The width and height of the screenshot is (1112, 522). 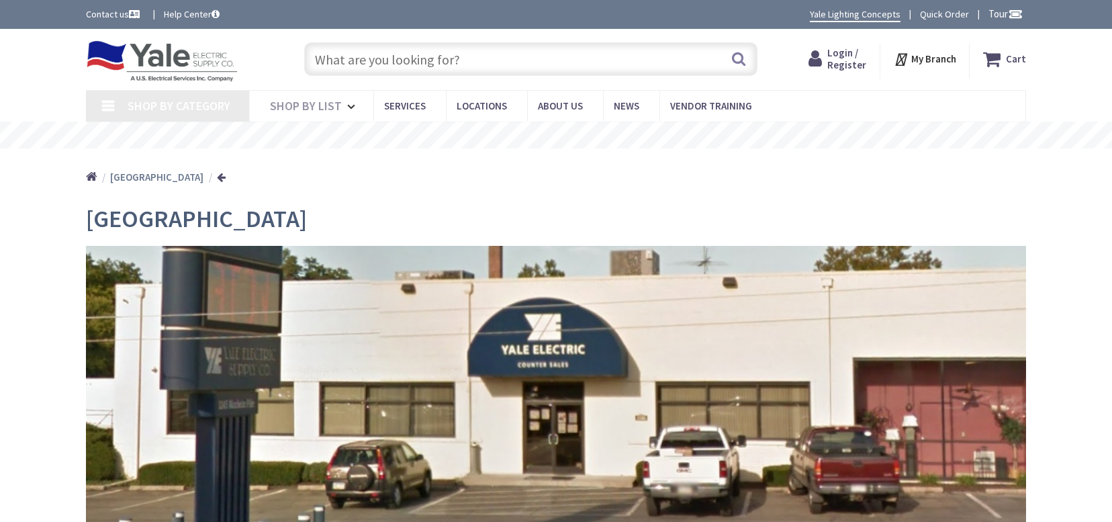 I want to click on a: Cart, so click(x=1005, y=59).